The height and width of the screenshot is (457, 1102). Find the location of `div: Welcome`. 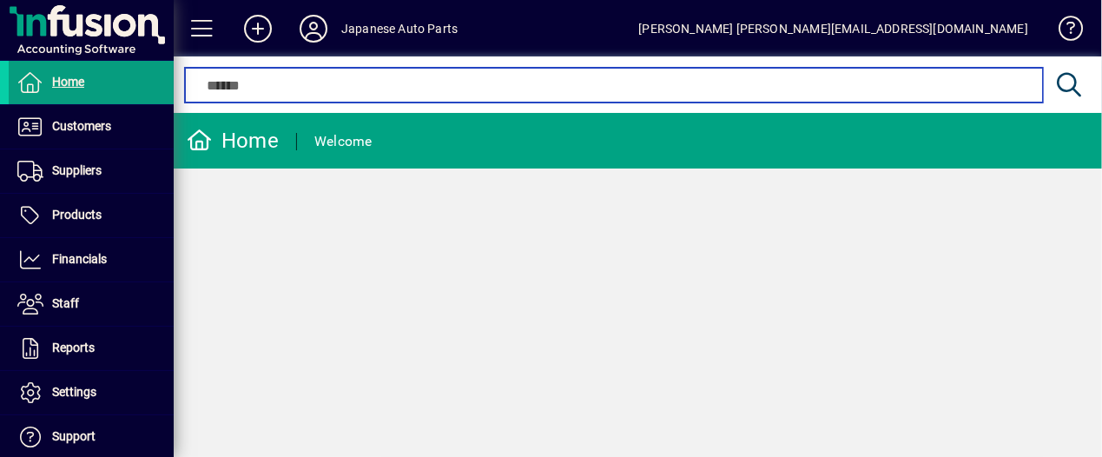

div: Welcome is located at coordinates (343, 142).